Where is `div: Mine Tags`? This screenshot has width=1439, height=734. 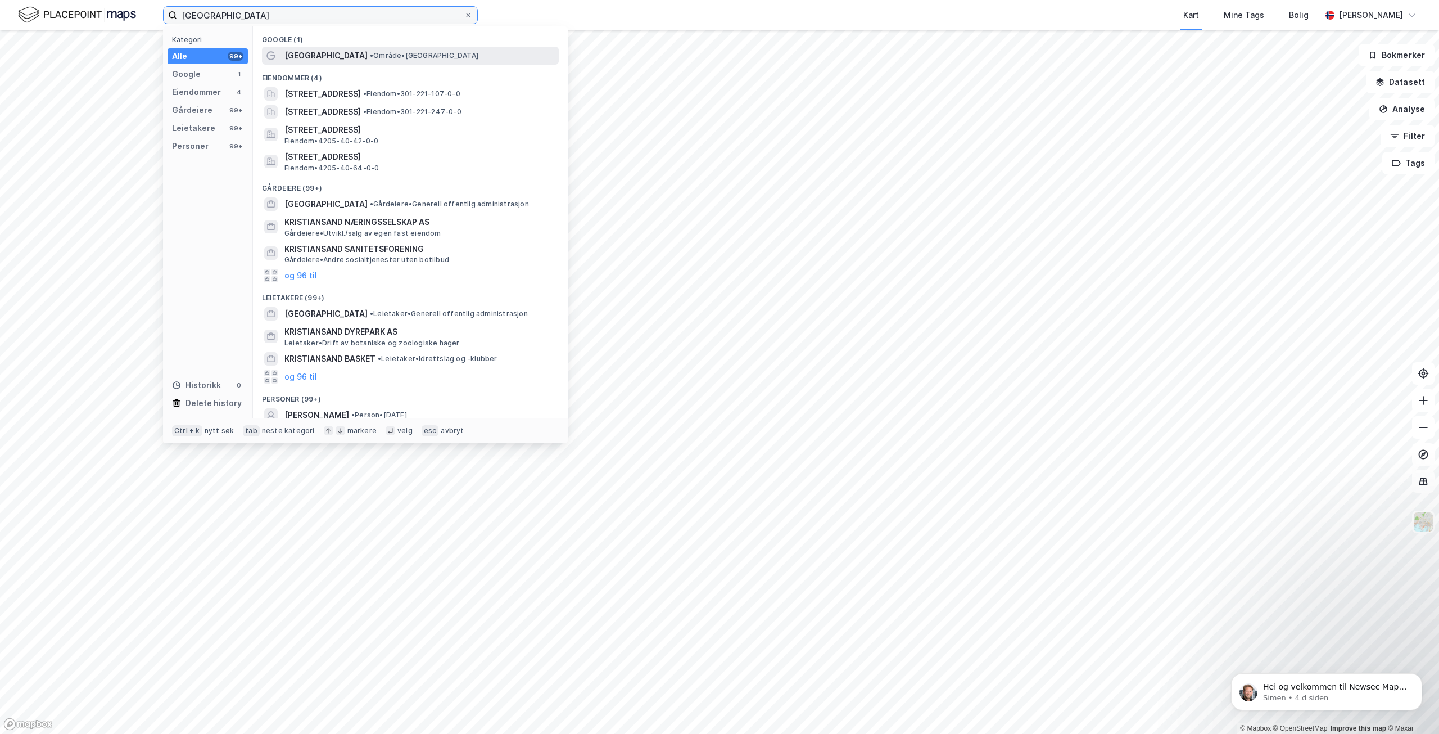 div: Mine Tags is located at coordinates (1244, 15).